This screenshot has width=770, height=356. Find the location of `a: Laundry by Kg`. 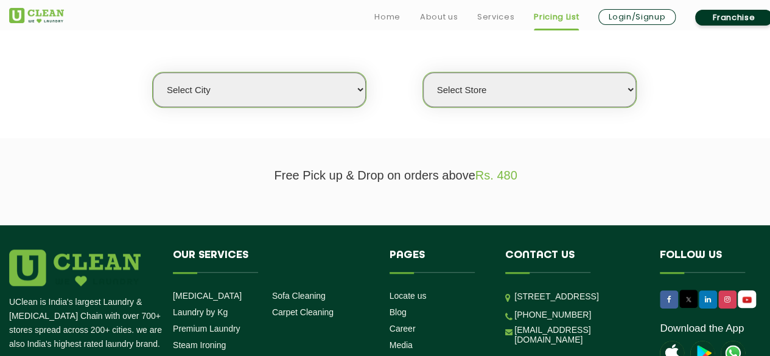

a: Laundry by Kg is located at coordinates (200, 312).